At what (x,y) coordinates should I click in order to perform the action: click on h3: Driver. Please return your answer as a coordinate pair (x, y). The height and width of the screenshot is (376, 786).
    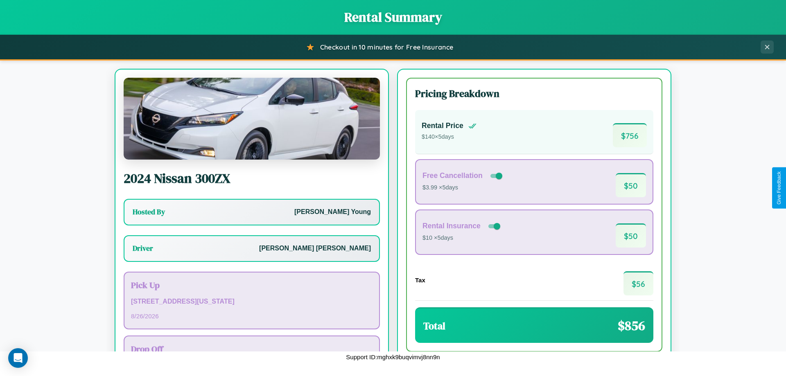
    Looking at the image, I should click on (143, 249).